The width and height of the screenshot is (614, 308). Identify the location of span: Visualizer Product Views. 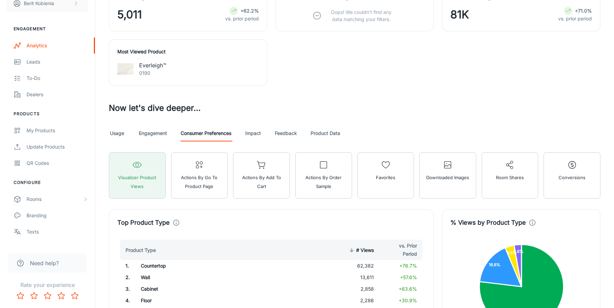
(137, 182).